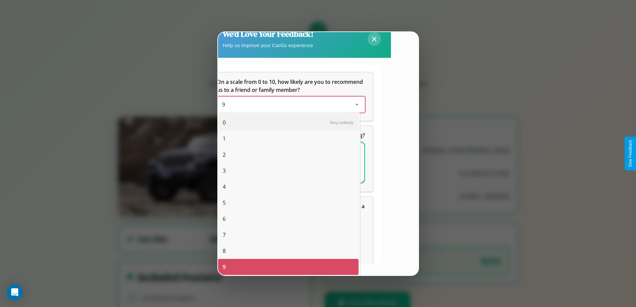 The image size is (636, 307). What do you see at coordinates (224, 235) in the screenshot?
I see `span: 7` at bounding box center [224, 235].